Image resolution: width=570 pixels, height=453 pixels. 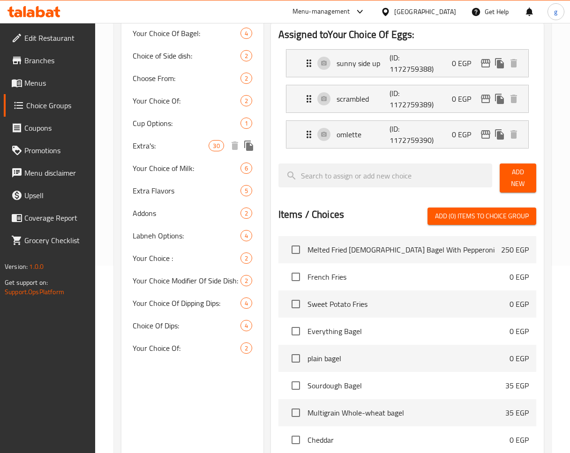 I want to click on span: 6, so click(x=246, y=168).